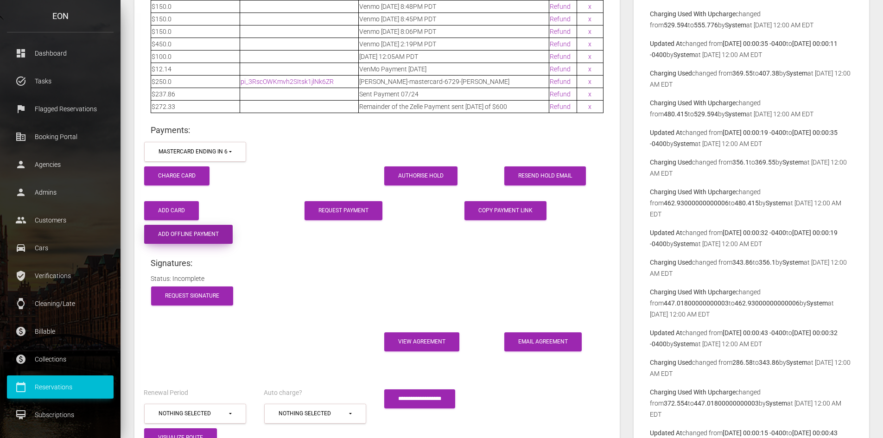  What do you see at coordinates (454, 94) in the screenshot?
I see `td: Sent Payment 07/24` at bounding box center [454, 94].